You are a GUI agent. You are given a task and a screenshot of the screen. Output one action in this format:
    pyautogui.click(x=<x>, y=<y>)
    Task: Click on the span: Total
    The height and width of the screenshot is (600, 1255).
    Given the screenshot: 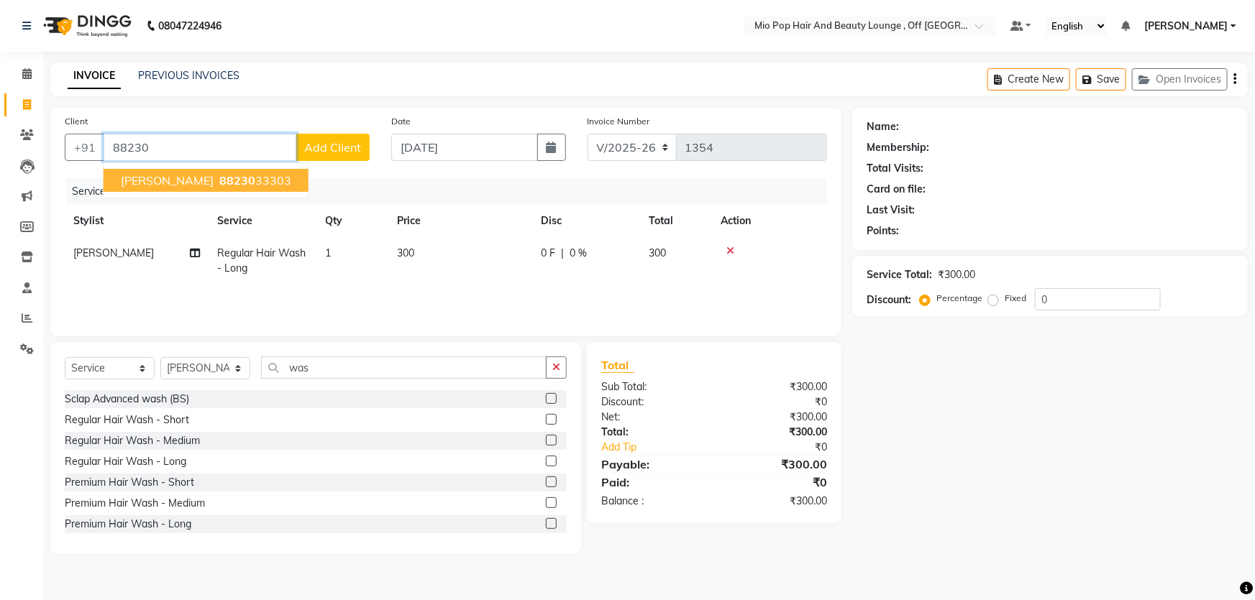 What is the action you would take?
    pyautogui.click(x=618, y=365)
    